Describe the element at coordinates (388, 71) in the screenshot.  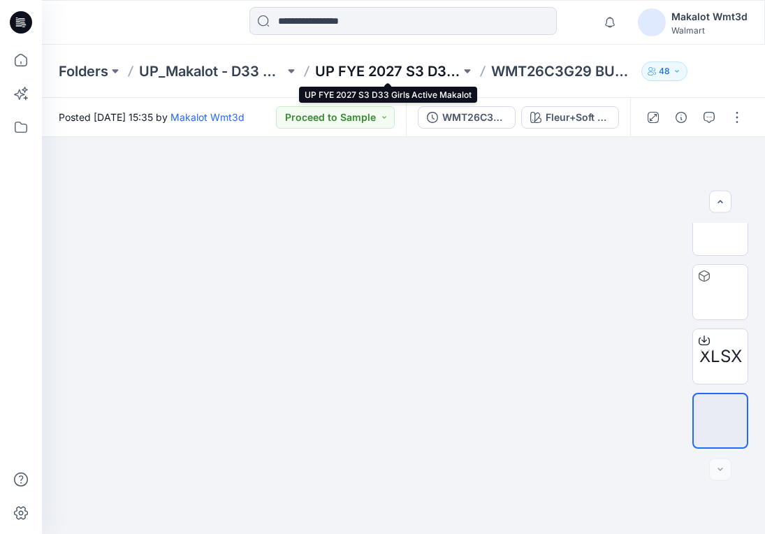
I see `a: UP FYE 2027 S3 D33 Girls Active Makalot` at that location.